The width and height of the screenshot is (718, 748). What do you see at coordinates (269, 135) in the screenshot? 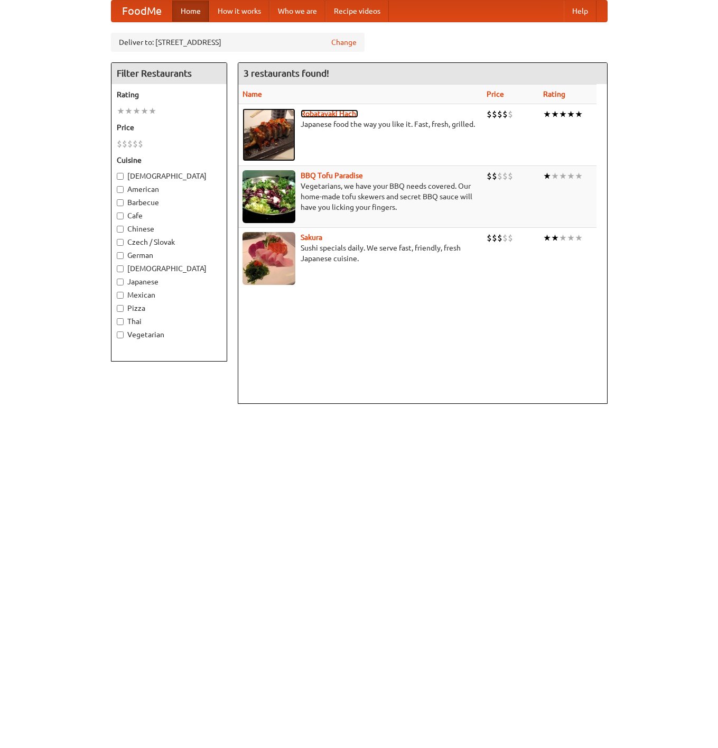
I see `img: robatayaki.jpg` at bounding box center [269, 135].